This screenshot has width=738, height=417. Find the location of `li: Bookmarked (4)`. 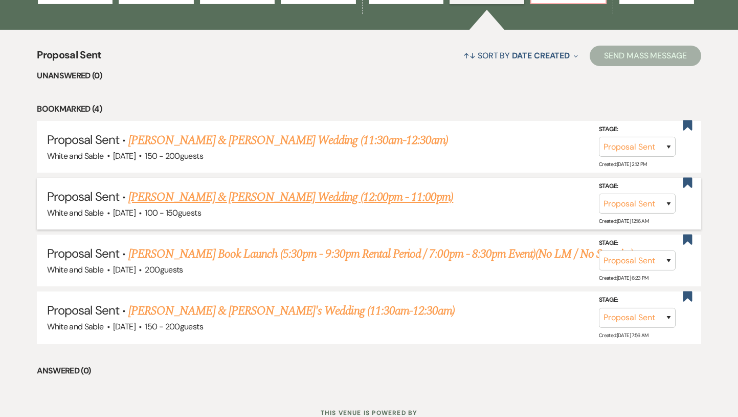

li: Bookmarked (4) is located at coordinates (369, 109).